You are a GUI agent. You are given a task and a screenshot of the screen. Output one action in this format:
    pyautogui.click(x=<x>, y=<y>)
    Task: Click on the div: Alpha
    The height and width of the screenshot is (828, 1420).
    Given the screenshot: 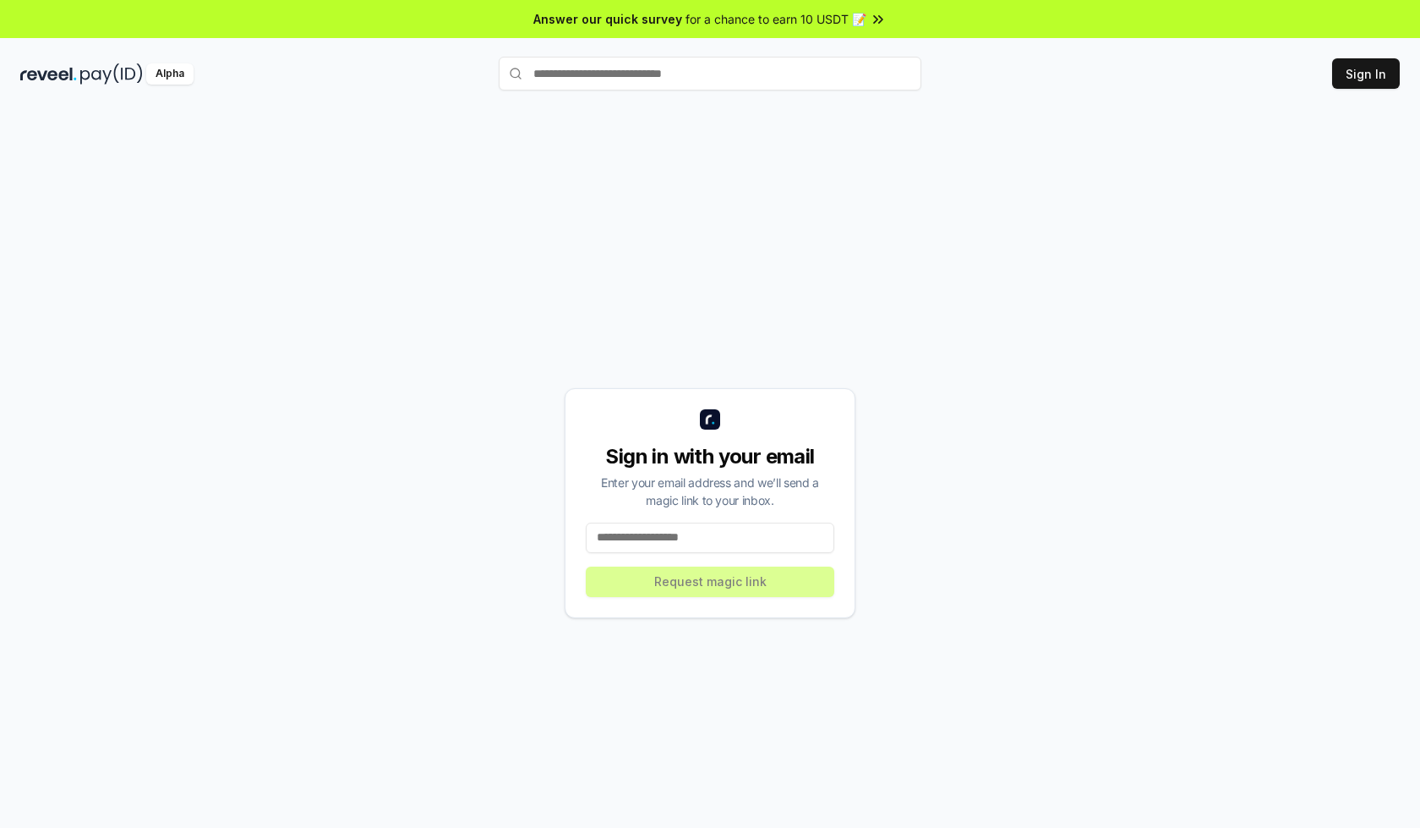 What is the action you would take?
    pyautogui.click(x=170, y=74)
    